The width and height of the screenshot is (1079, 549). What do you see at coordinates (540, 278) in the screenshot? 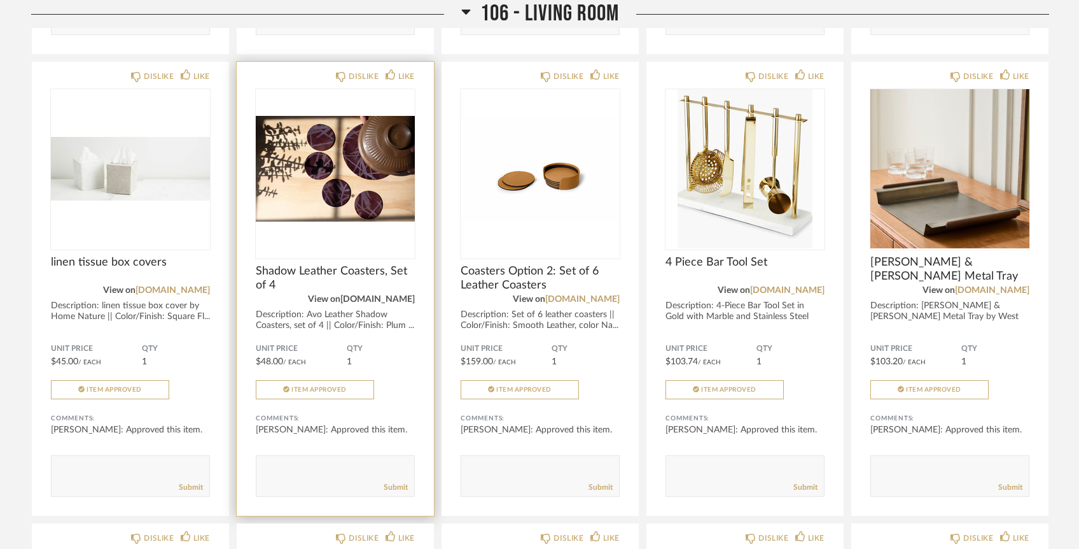
I see `span: Coasters Option 2: Set of 6 Leather Coasters` at bounding box center [540, 278].